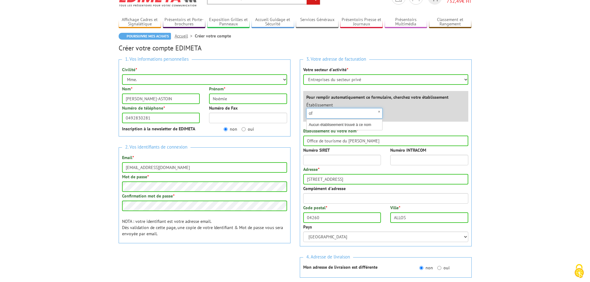  What do you see at coordinates (330, 131) in the screenshot?
I see `label: Etablissement ou votre nom` at bounding box center [330, 131].